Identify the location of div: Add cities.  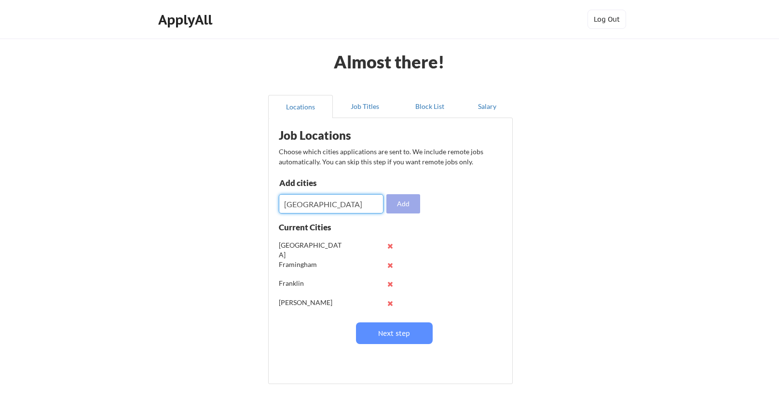
(329, 183).